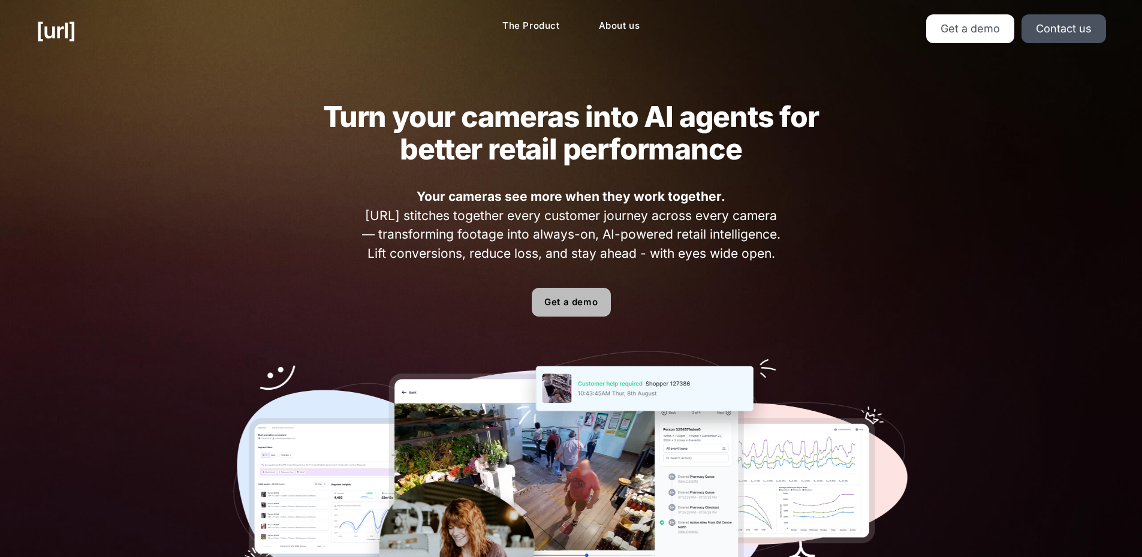 Image resolution: width=1142 pixels, height=557 pixels. Describe the element at coordinates (571, 196) in the screenshot. I see `strong: Your cameras see more when they work together.` at that location.